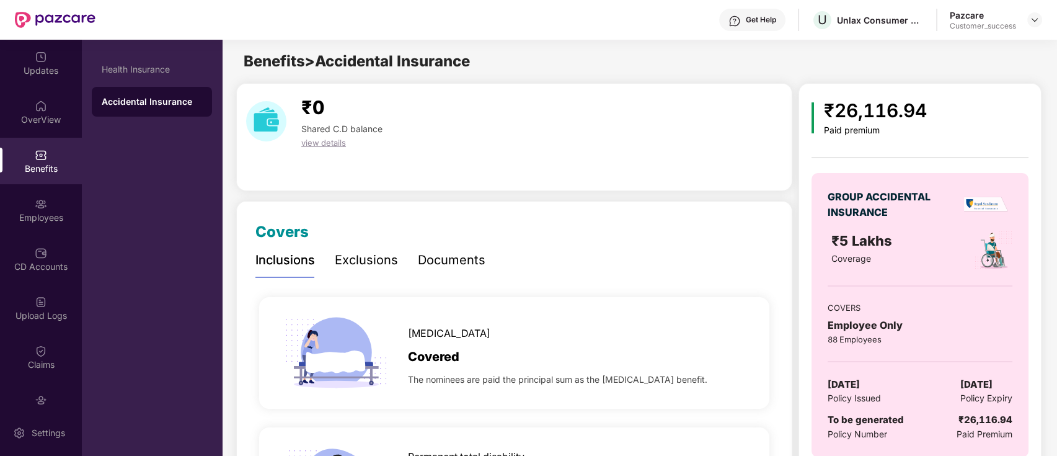 The image size is (1057, 456). I want to click on img: svg+xml;base64,PHN2ZyBpZD0iRW5kb3JzZW1lbnRzIiB4bWxucz0iaHR0cDovL3d3dy53My5vcmcvMjAwMC9zdmciIHdpZH..., so click(41, 400).